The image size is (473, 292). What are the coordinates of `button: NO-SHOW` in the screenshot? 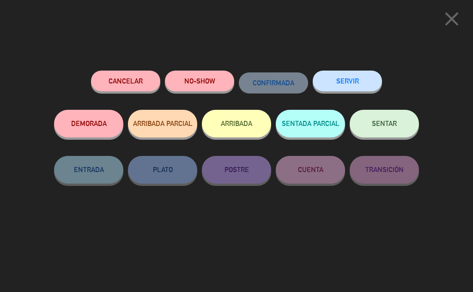 It's located at (199, 81).